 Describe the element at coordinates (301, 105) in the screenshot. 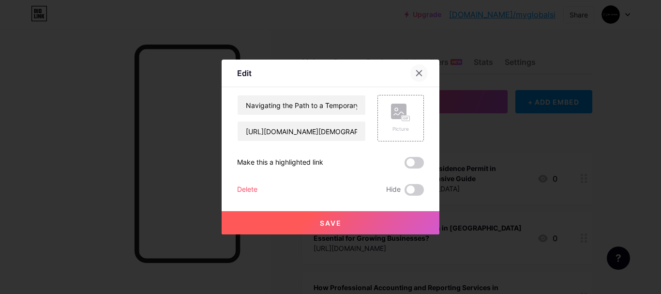

I see `input: Title` at that location.